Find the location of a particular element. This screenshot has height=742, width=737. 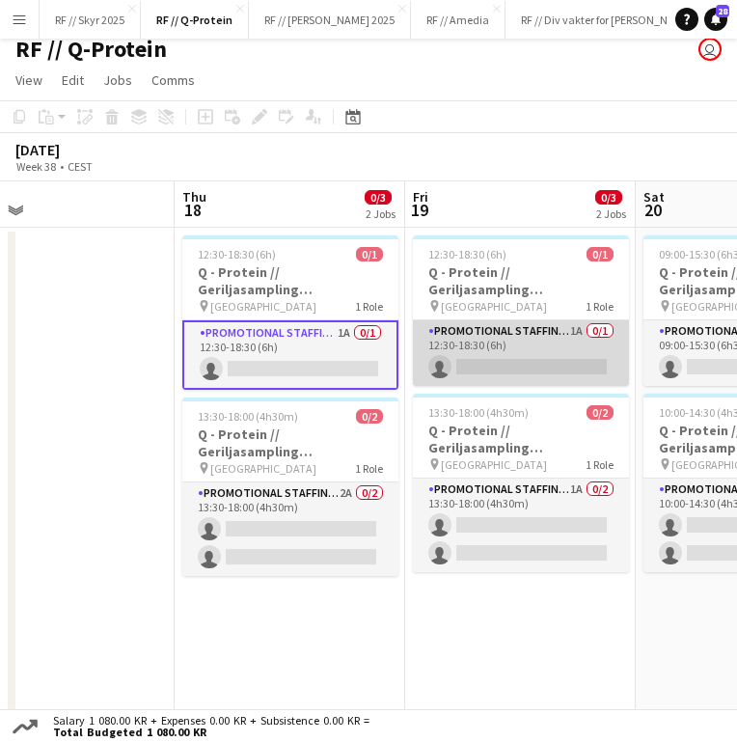

span: View is located at coordinates (29, 80).